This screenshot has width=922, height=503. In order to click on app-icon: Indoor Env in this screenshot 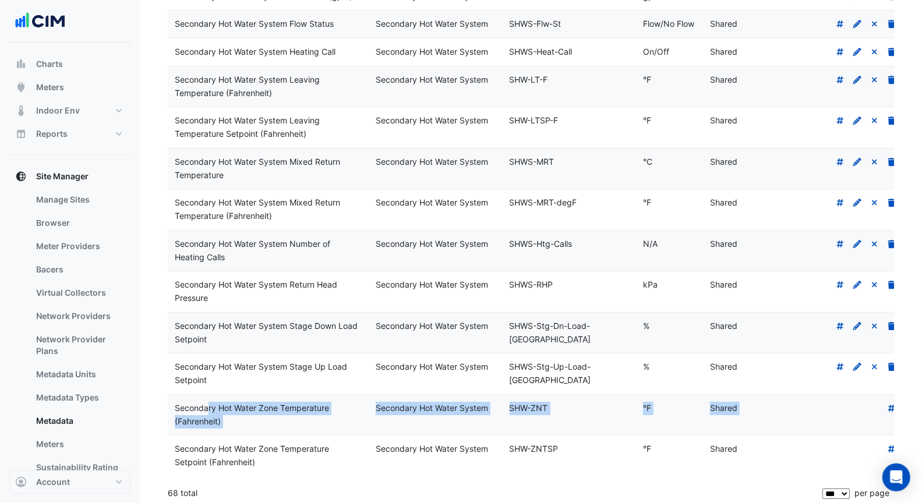, I will do `click(21, 111)`.